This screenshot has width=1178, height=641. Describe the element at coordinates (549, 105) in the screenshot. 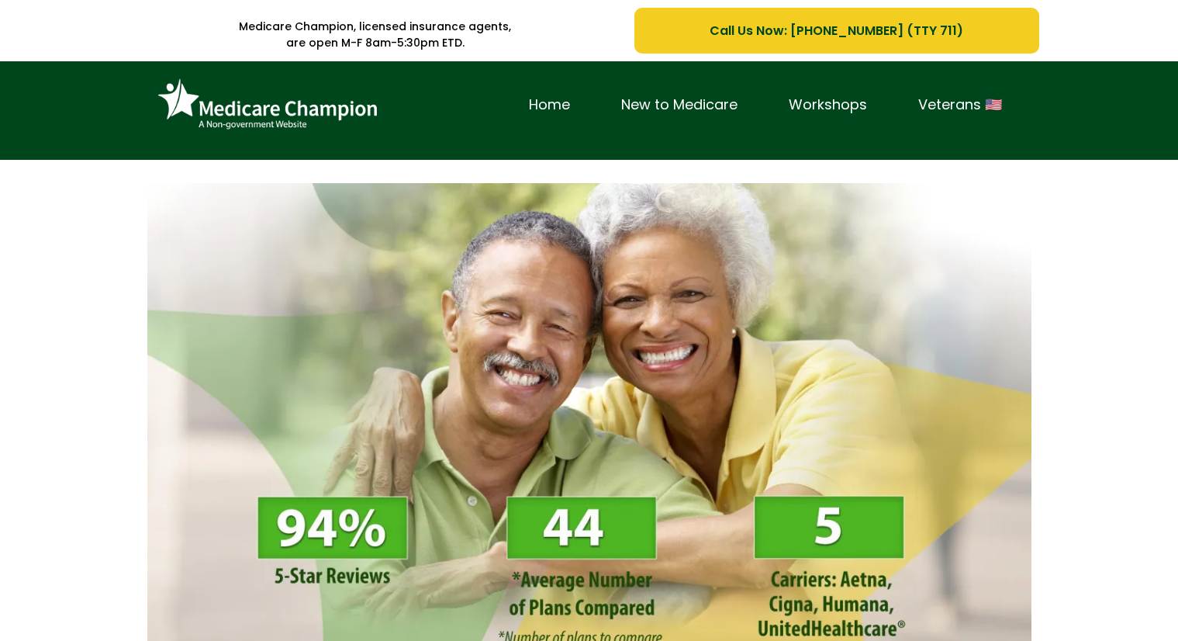

I see `a: Home` at that location.